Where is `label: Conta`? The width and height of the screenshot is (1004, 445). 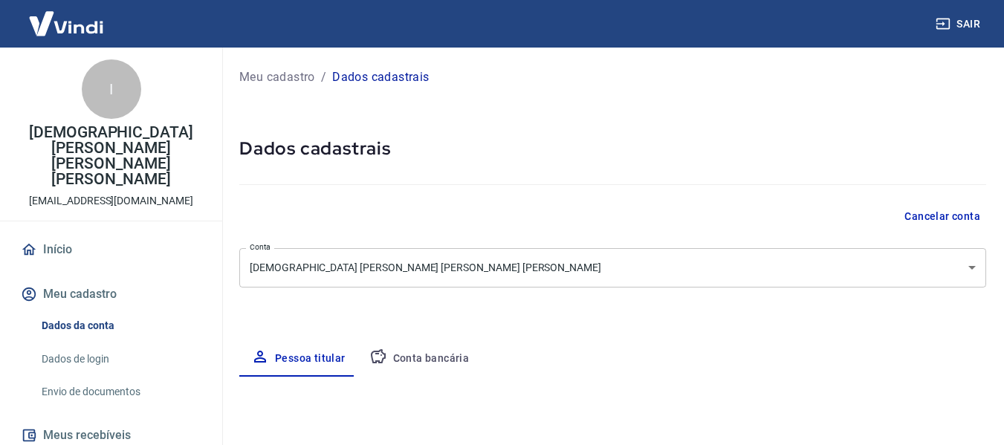 label: Conta is located at coordinates (260, 247).